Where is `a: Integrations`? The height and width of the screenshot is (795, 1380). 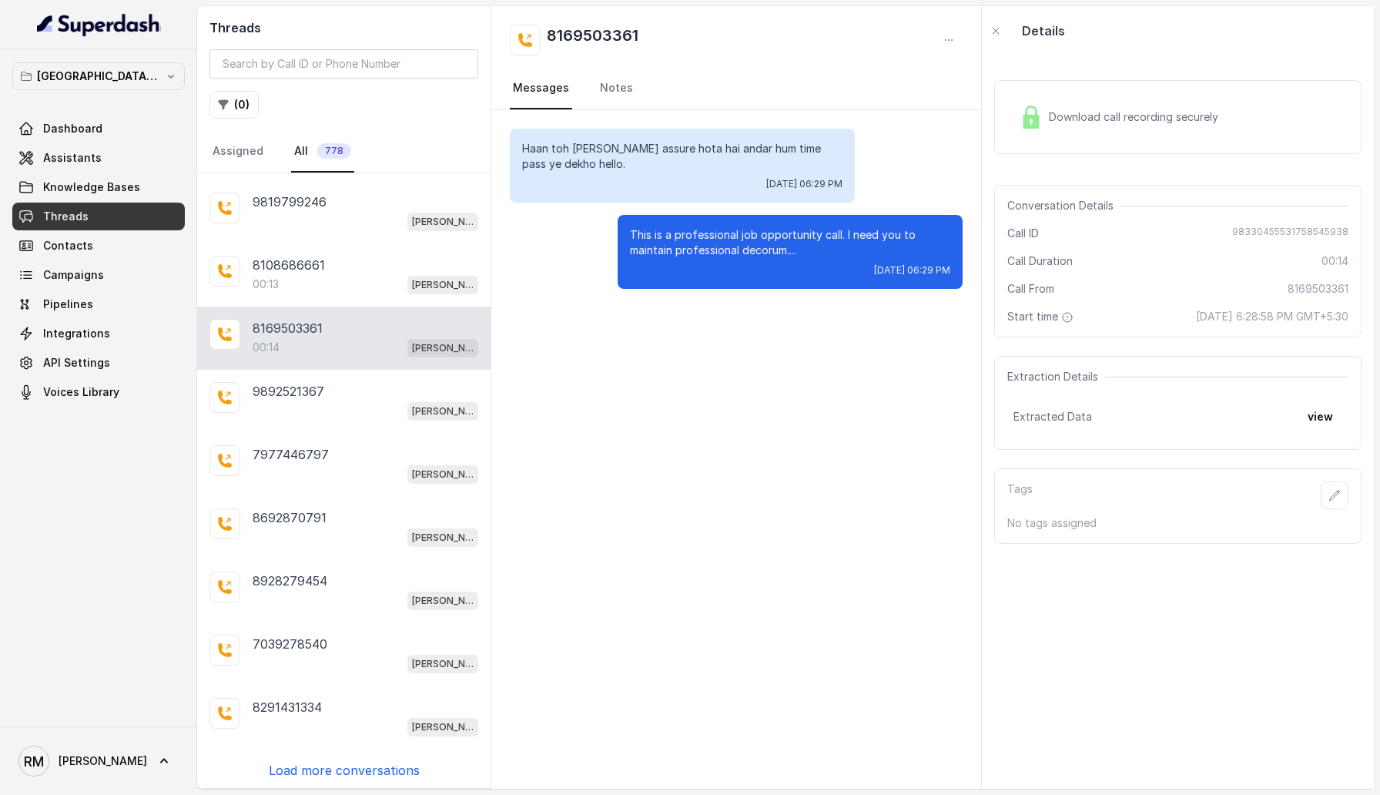 a: Integrations is located at coordinates (99, 333).